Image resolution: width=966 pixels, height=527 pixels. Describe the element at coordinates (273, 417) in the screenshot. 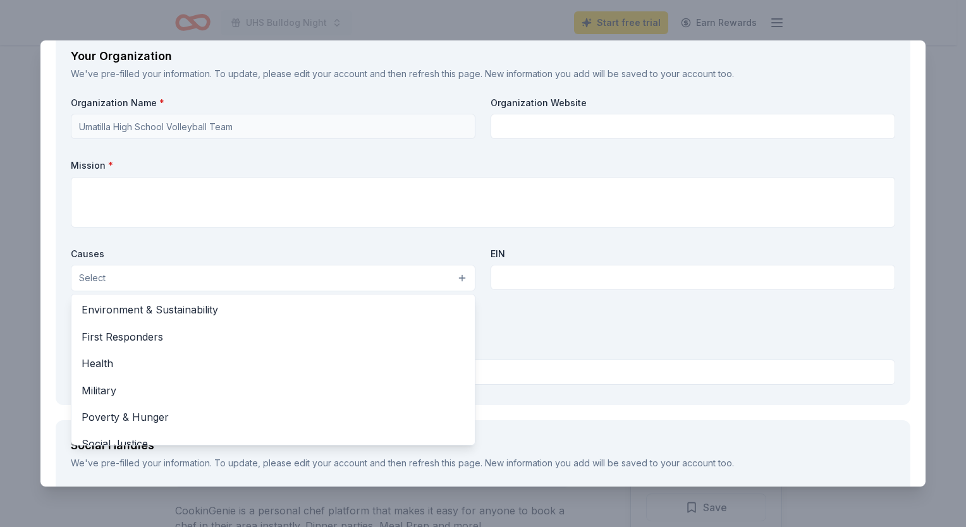

I see `span: Poverty & Hunger` at that location.